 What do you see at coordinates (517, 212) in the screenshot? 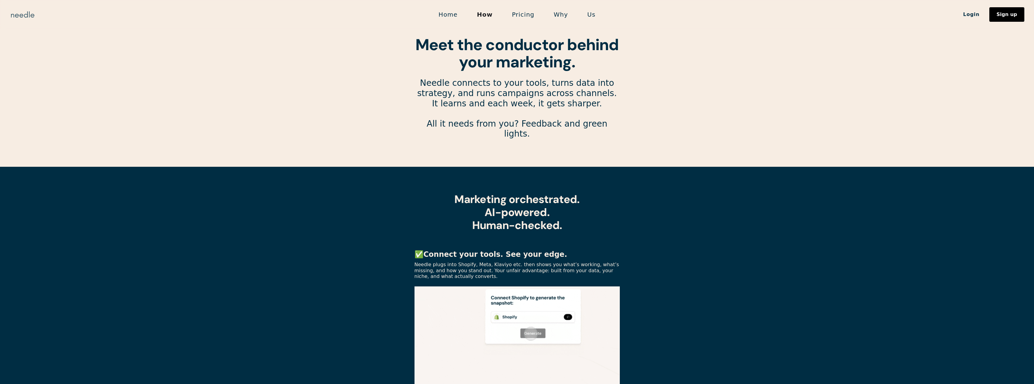
I see `strong: Marketing orchestrated. AI-powered. Human-checked.` at bounding box center [517, 212].